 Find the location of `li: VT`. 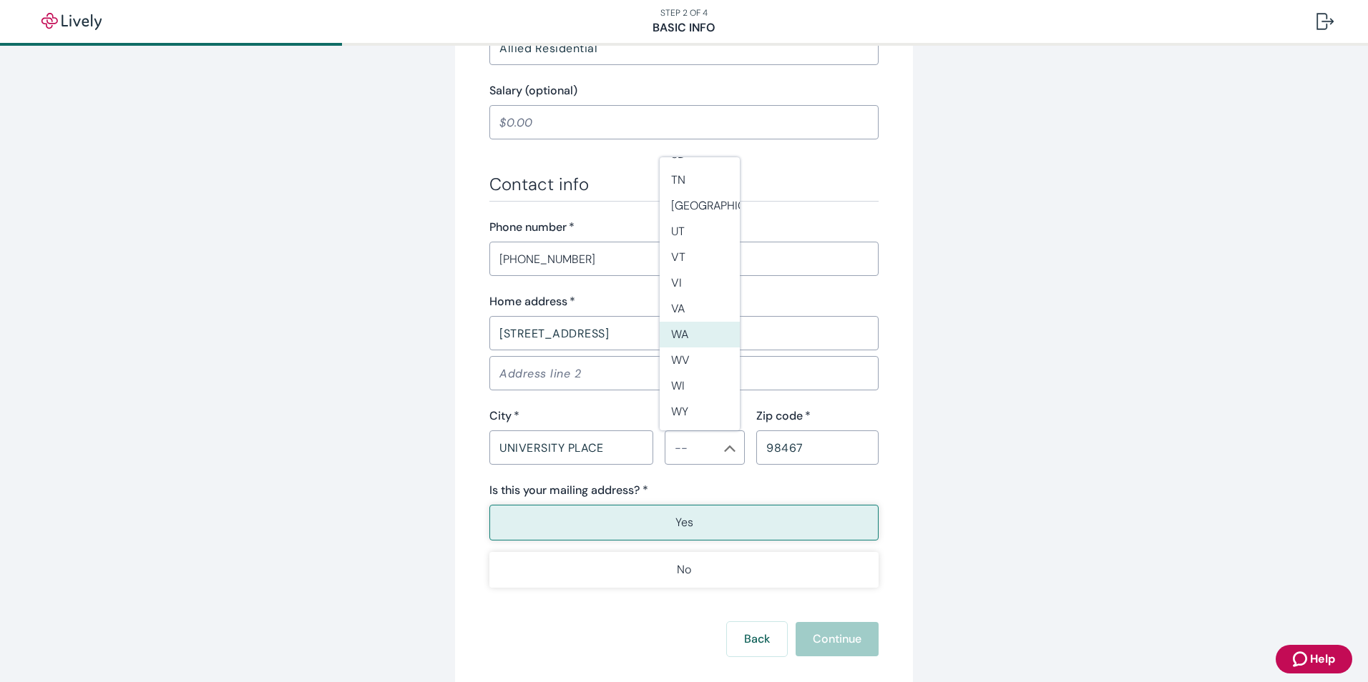

li: VT is located at coordinates (700, 257).